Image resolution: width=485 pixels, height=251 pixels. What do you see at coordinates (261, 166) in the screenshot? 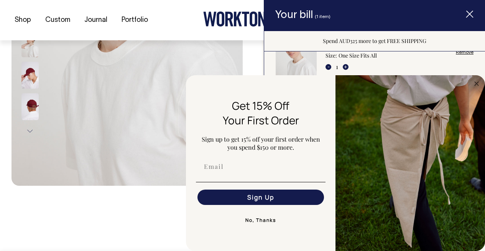
I see `input: Email` at bounding box center [261, 166].